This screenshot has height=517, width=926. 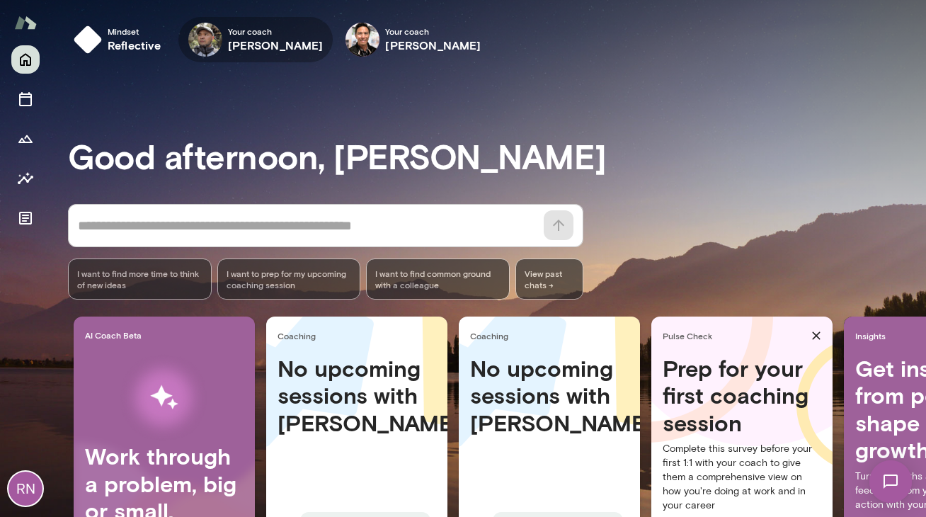 What do you see at coordinates (25, 59) in the screenshot?
I see `button: Home` at bounding box center [25, 59].